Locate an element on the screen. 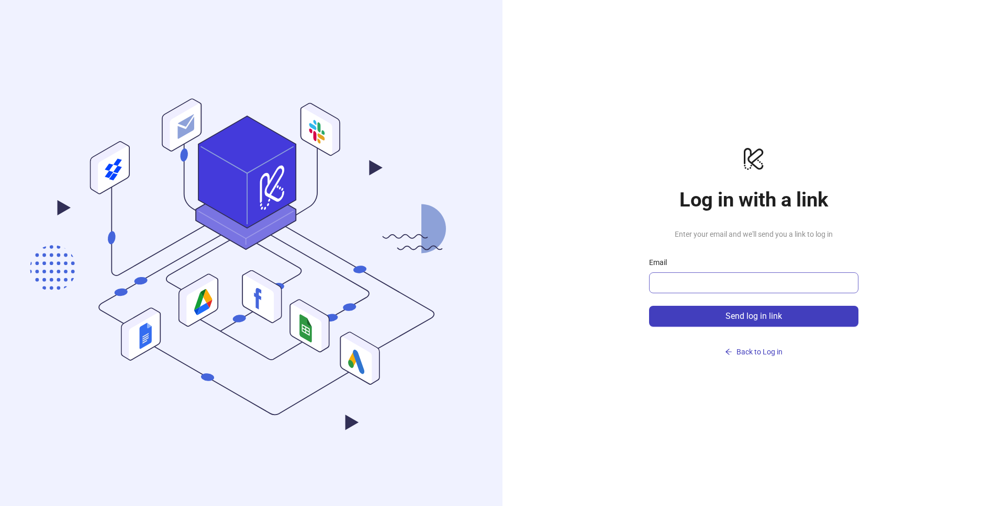 Image resolution: width=1005 pixels, height=506 pixels. input: Email is located at coordinates (752, 283).